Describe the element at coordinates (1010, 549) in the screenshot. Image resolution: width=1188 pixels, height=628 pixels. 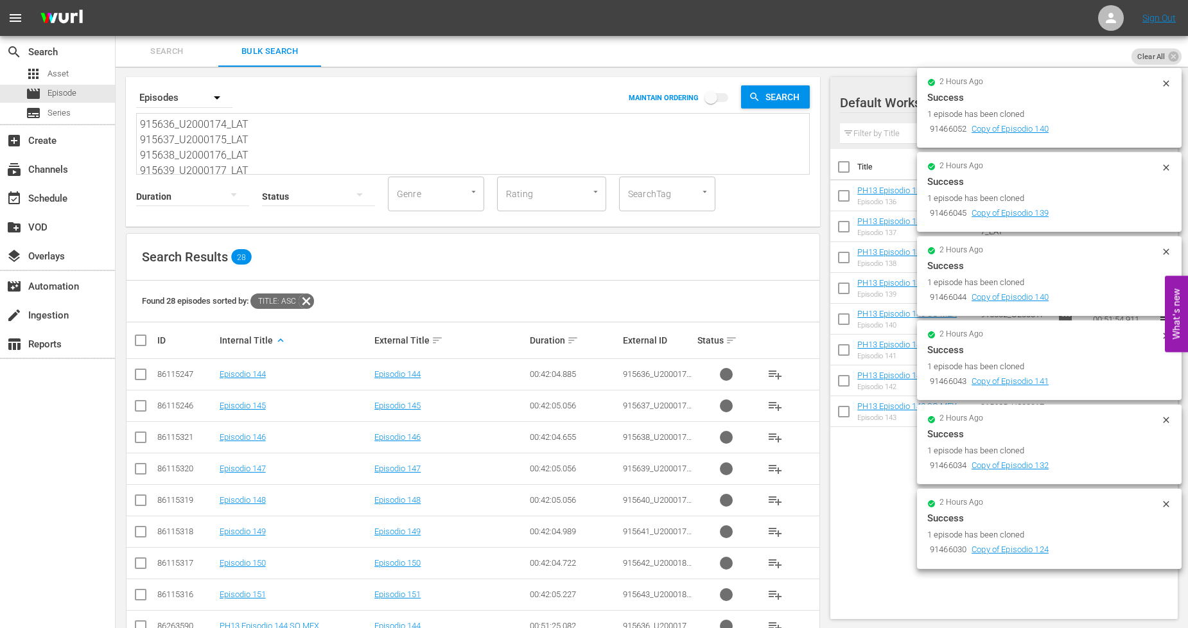
I see `a: Copy of Episodio 124` at that location.